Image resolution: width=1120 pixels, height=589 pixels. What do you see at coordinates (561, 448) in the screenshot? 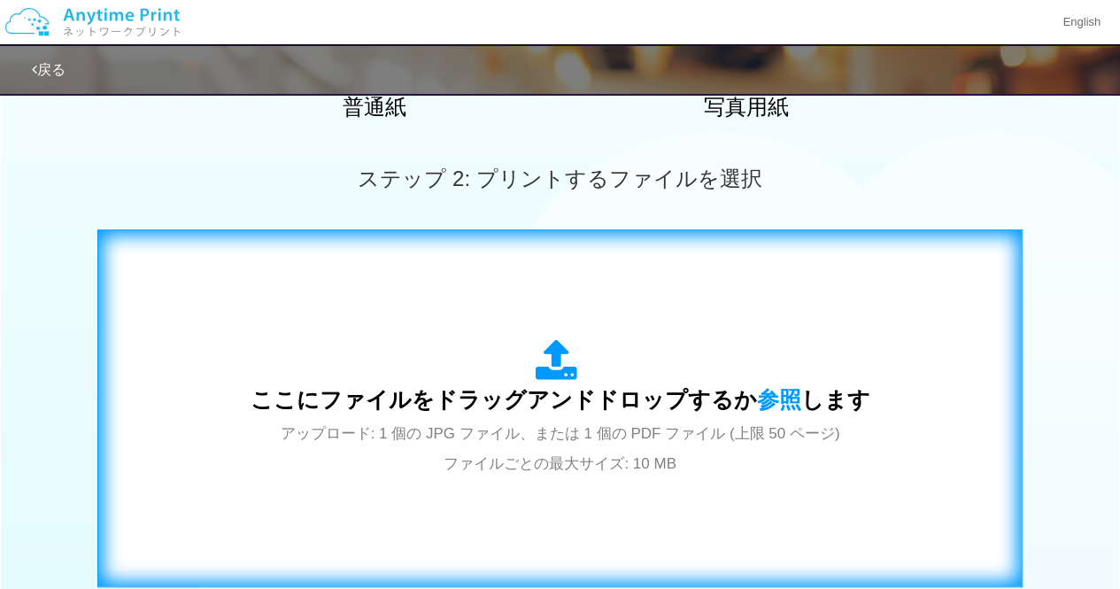
I see `span: アップロード: 1 個の JPG ファイル、または 1 個の PDF ファイル (上限 50 ページ) ファイルごとの最大サイズ: 10 MB` at bounding box center [561, 448].